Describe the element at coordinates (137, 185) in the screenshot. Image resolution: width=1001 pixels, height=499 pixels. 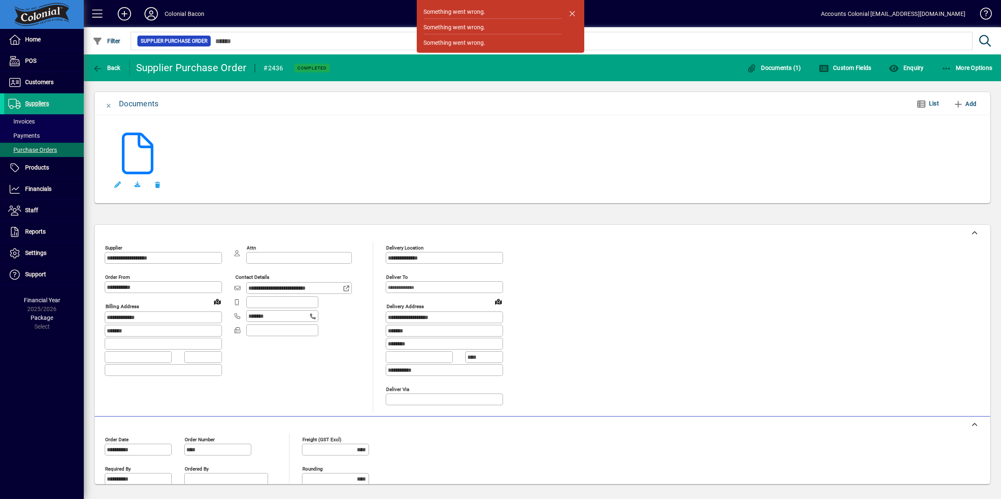
I see `a: Download` at that location.